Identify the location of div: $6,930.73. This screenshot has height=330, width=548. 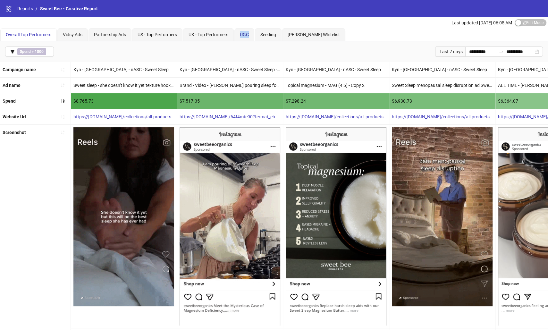
(442, 101).